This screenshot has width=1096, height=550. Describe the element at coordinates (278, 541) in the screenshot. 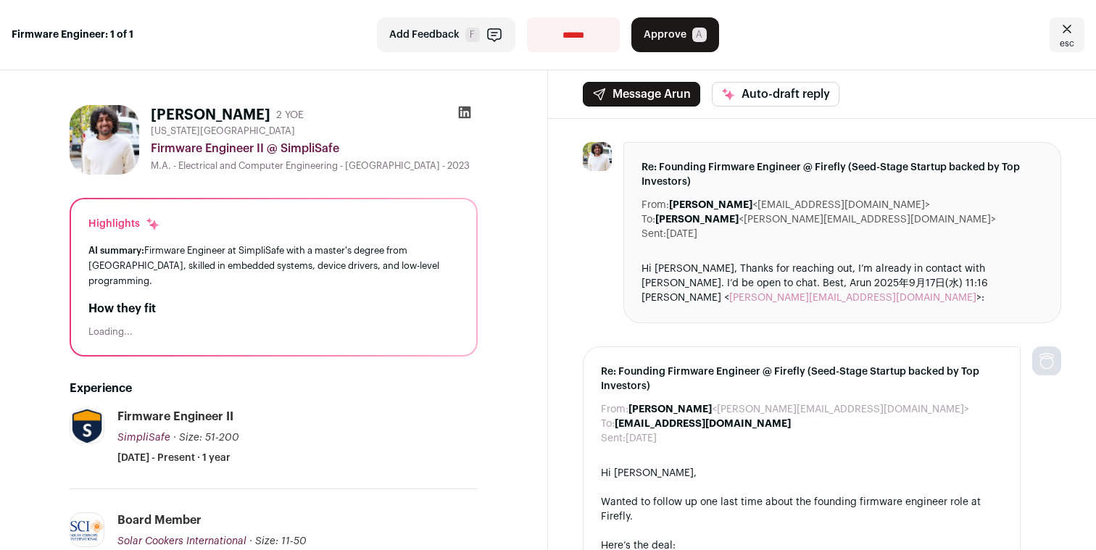

I see `span: · Size: 11-50` at that location.